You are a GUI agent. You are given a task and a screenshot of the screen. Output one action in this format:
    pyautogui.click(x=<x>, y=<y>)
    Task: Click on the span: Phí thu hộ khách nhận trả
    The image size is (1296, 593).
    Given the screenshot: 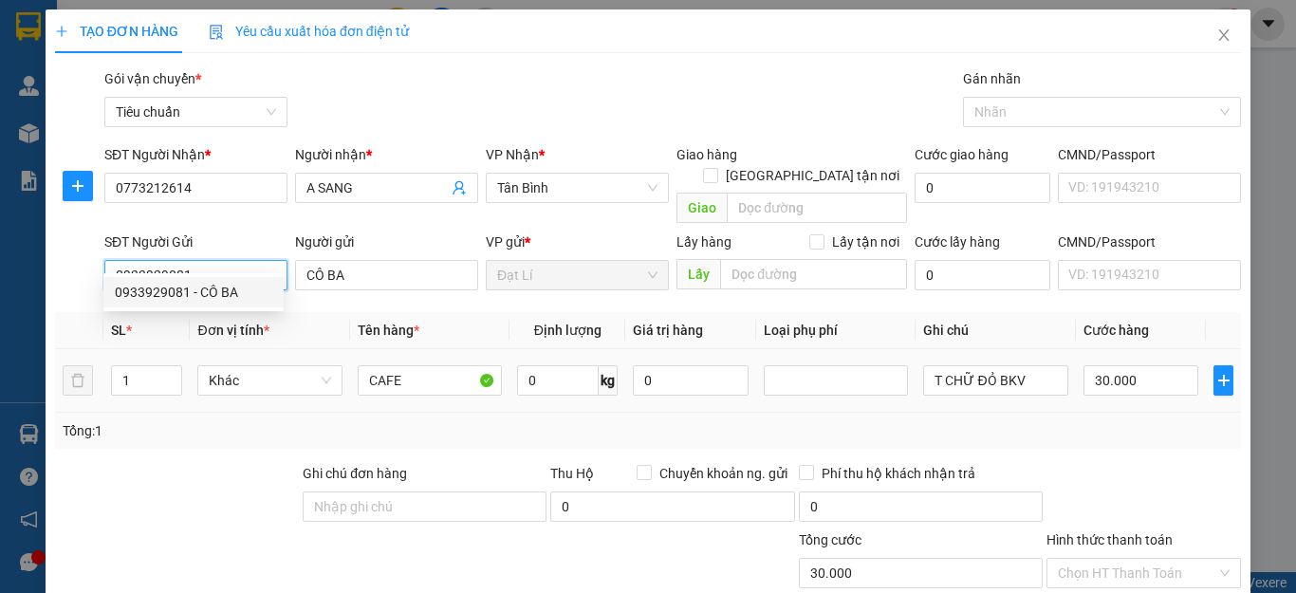 What is the action you would take?
    pyautogui.click(x=898, y=473)
    